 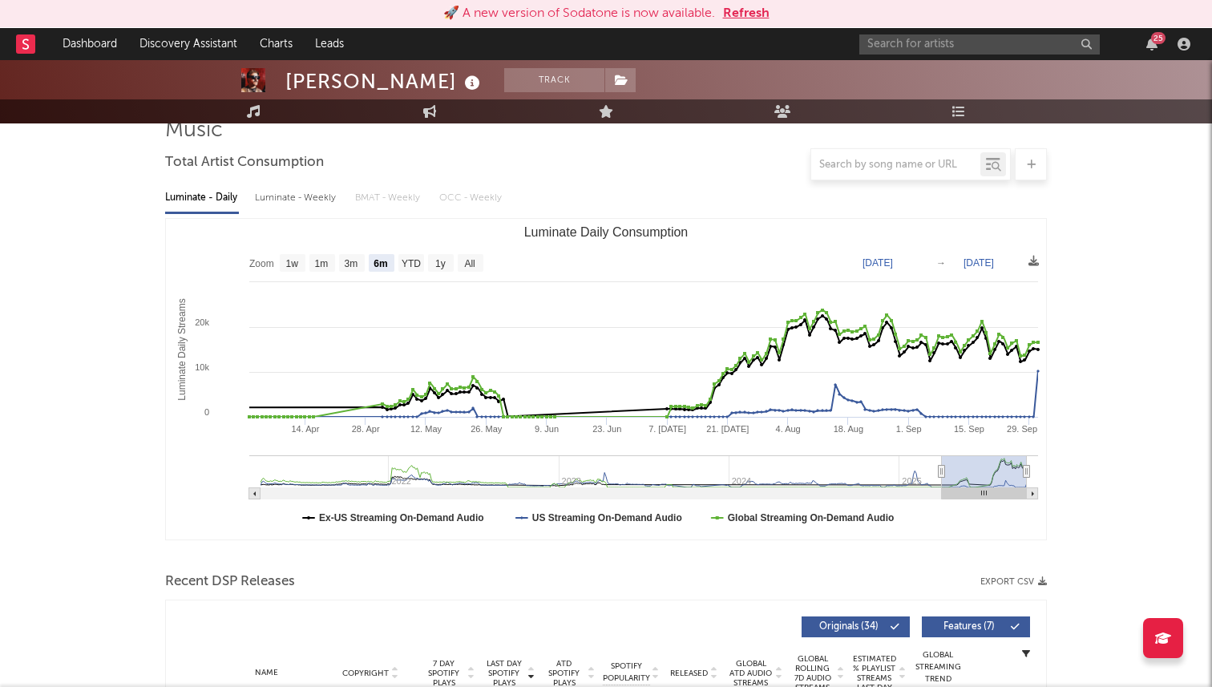 What do you see at coordinates (194, 131) in the screenshot?
I see `span: Music` at bounding box center [194, 131].